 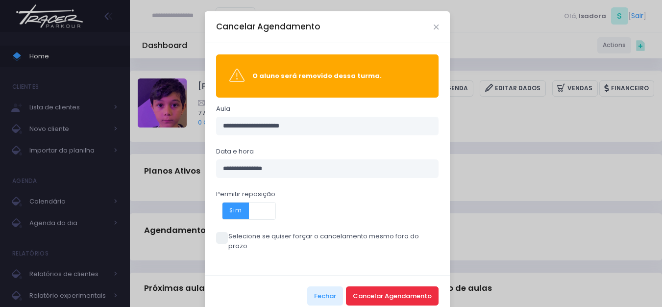 I want to click on span: Sim, so click(x=236, y=211).